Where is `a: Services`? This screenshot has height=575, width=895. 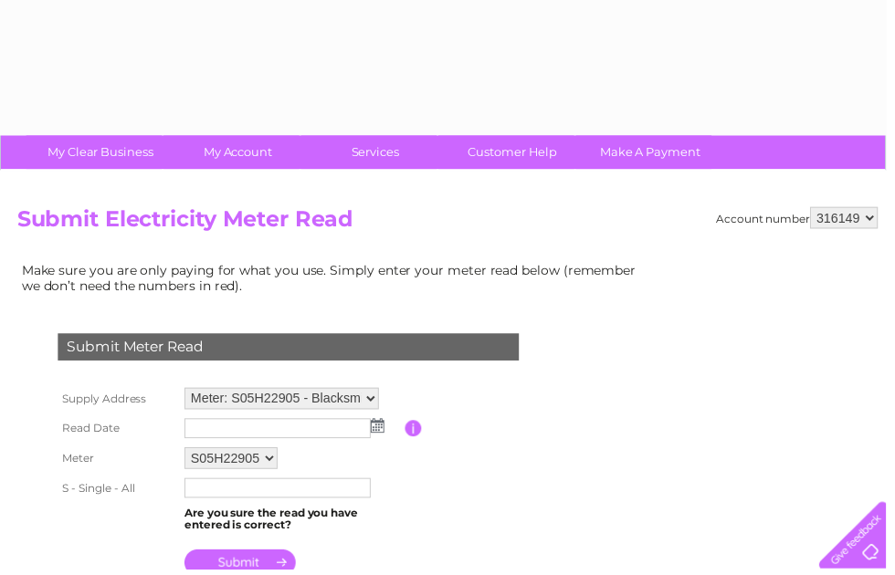
a: Services is located at coordinates (379, 153).